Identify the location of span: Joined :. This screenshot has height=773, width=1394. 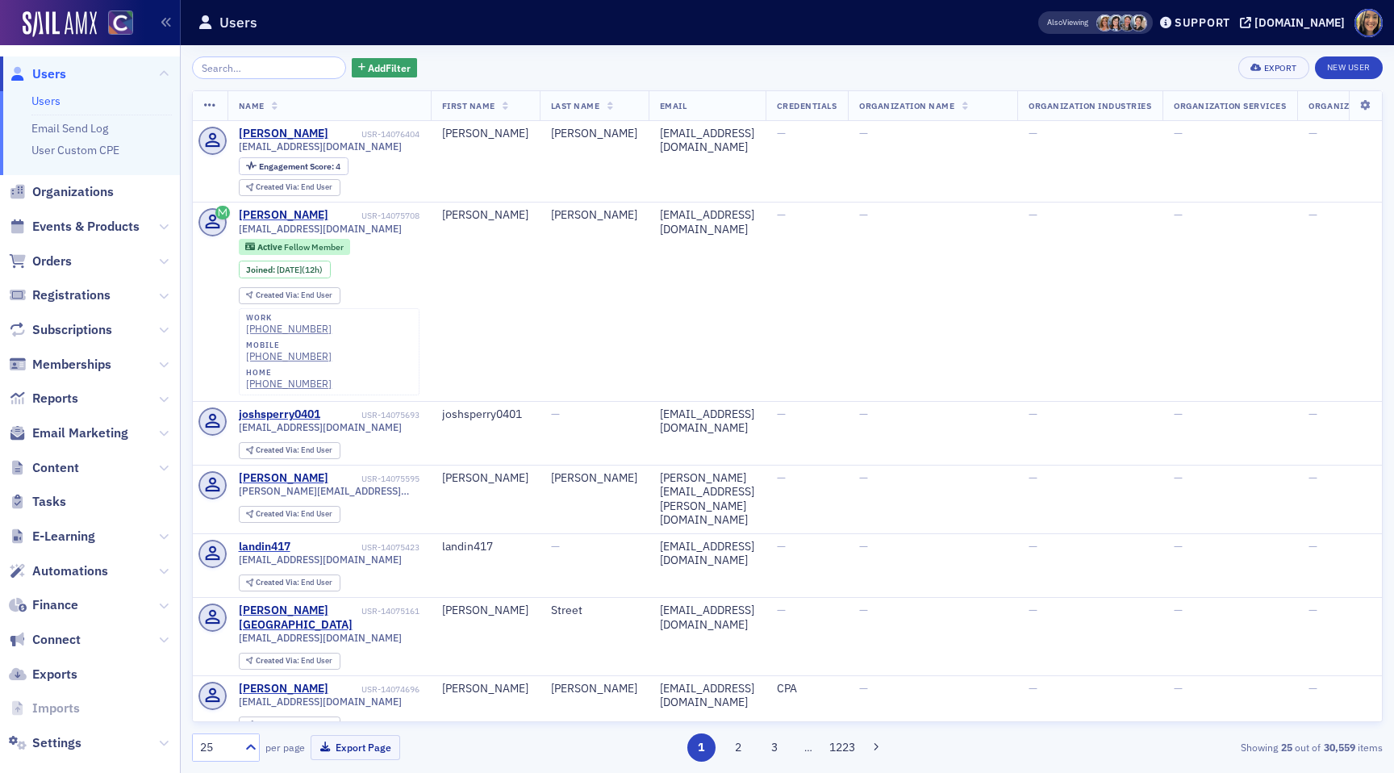
(261, 269).